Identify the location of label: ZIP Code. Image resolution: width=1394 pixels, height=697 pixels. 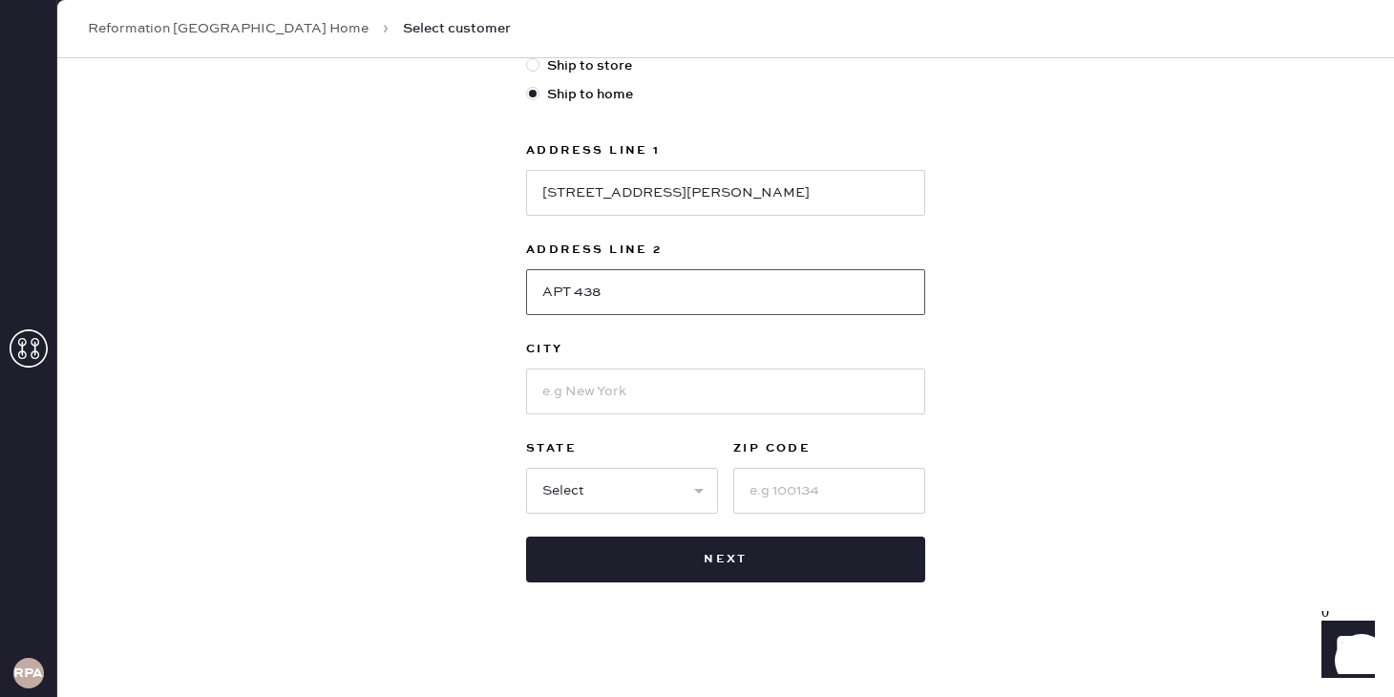
(829, 449).